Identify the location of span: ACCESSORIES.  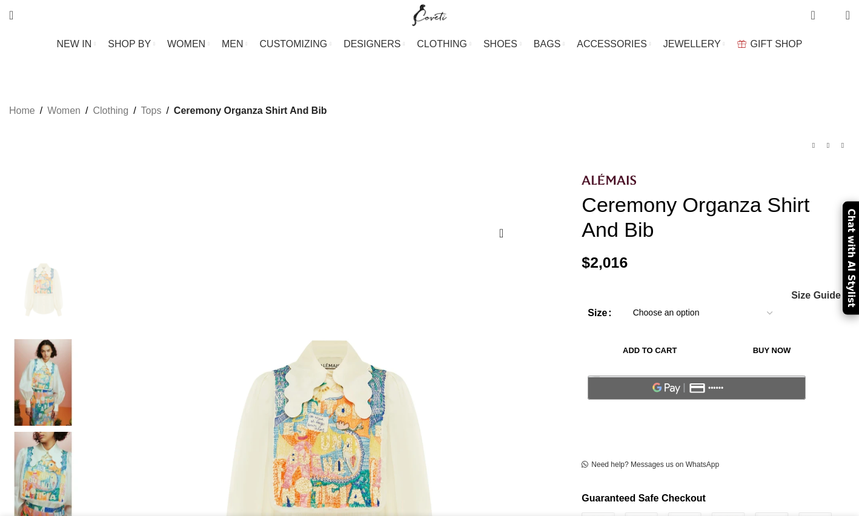
(612, 44).